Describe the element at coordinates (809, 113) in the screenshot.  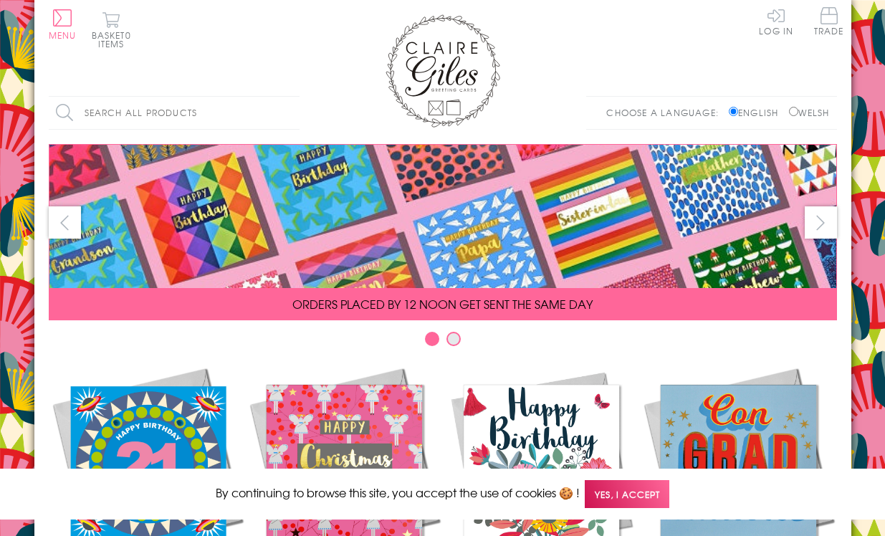
I see `label: Welsh` at that location.